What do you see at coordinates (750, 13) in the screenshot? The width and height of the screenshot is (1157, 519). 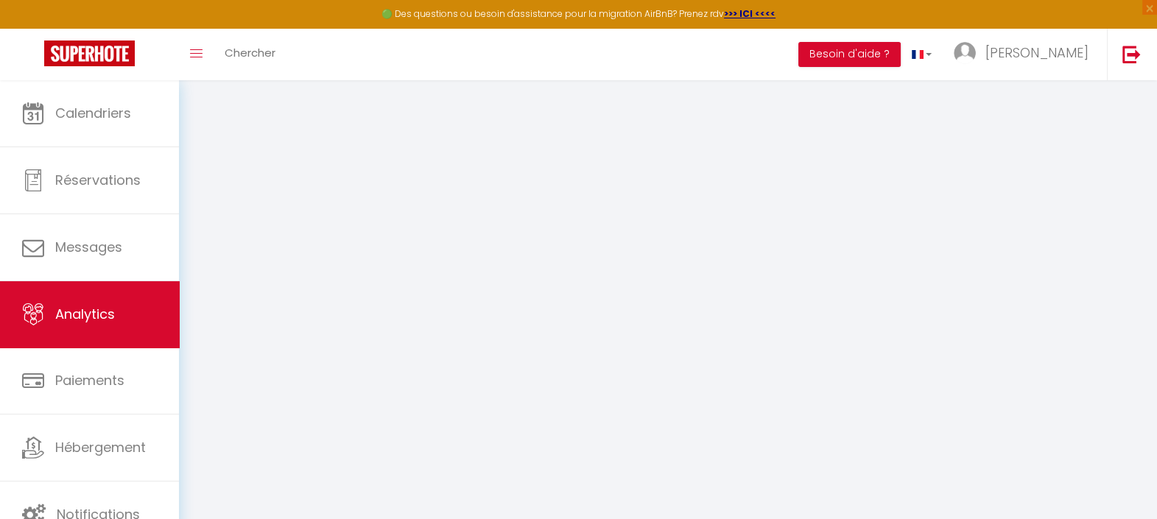 I see `strong: >>> ICI <<<<` at bounding box center [750, 13].